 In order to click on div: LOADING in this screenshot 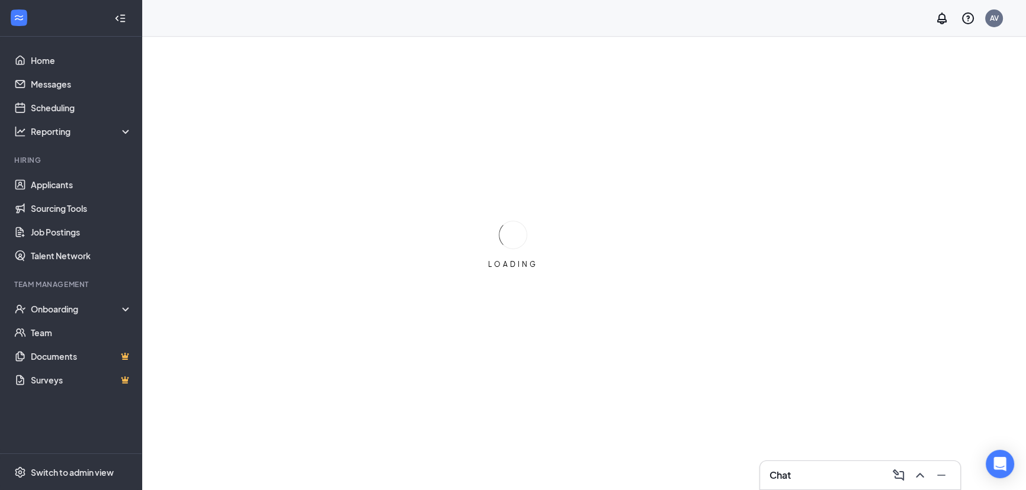, I will do `click(513, 264)`.